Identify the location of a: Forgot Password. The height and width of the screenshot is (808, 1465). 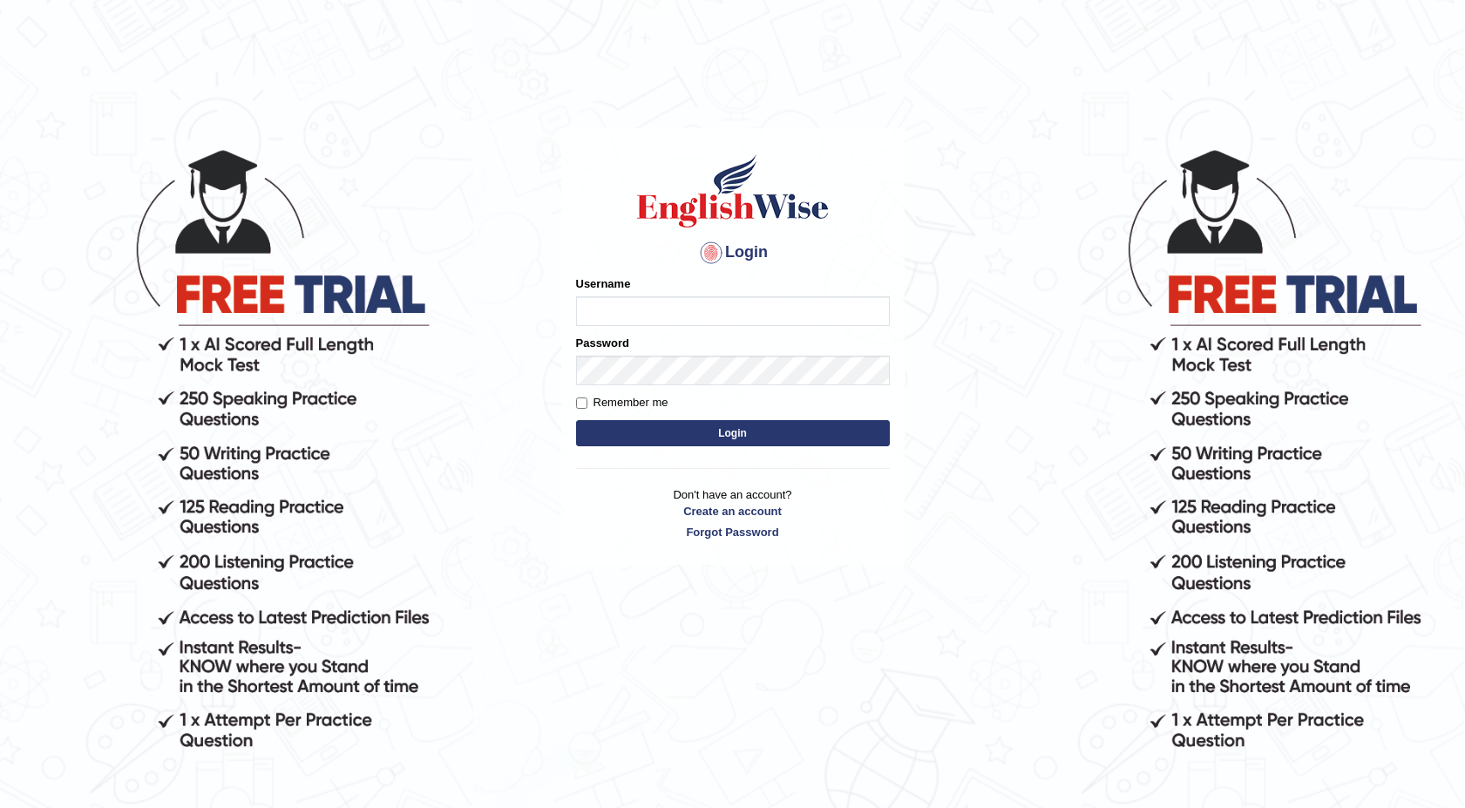
(733, 531).